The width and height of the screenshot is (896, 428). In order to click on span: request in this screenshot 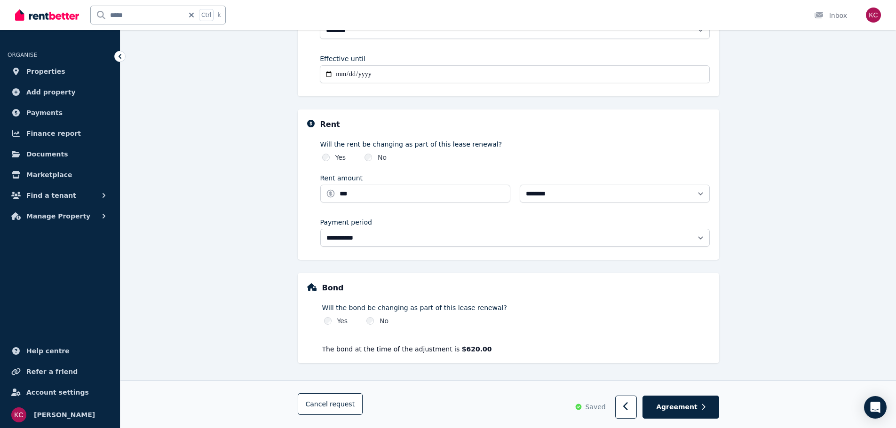, I will do `click(342, 404)`.